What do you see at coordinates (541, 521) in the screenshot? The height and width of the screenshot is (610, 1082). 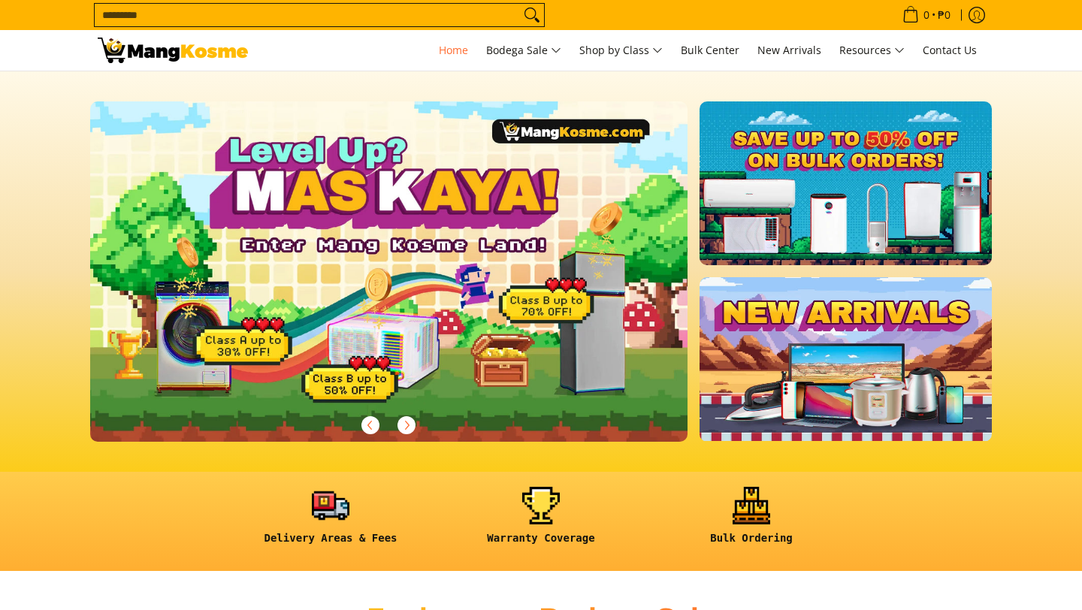 I see `a: <h6><strong>Warranty Coverage</strong></h6>` at bounding box center [541, 521].